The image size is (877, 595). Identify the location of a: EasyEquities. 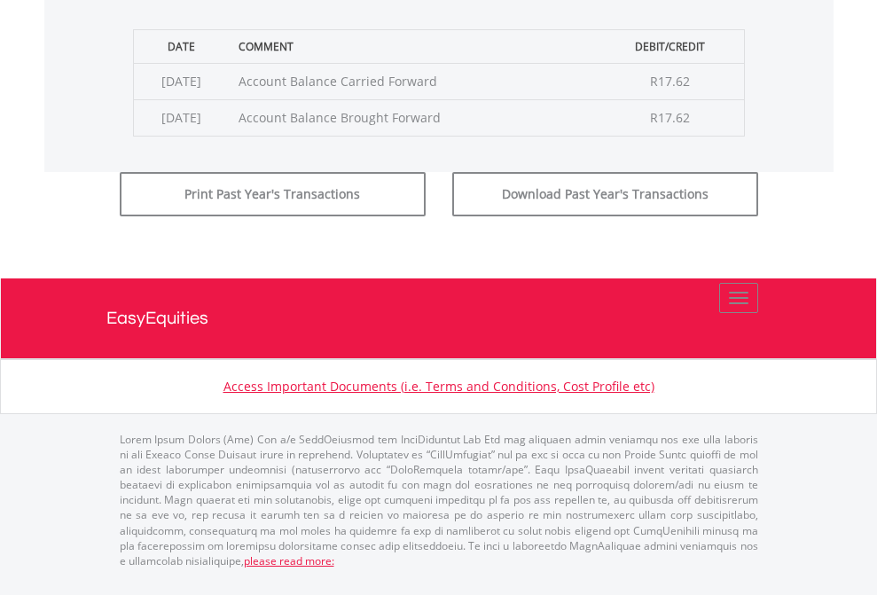
(439, 318).